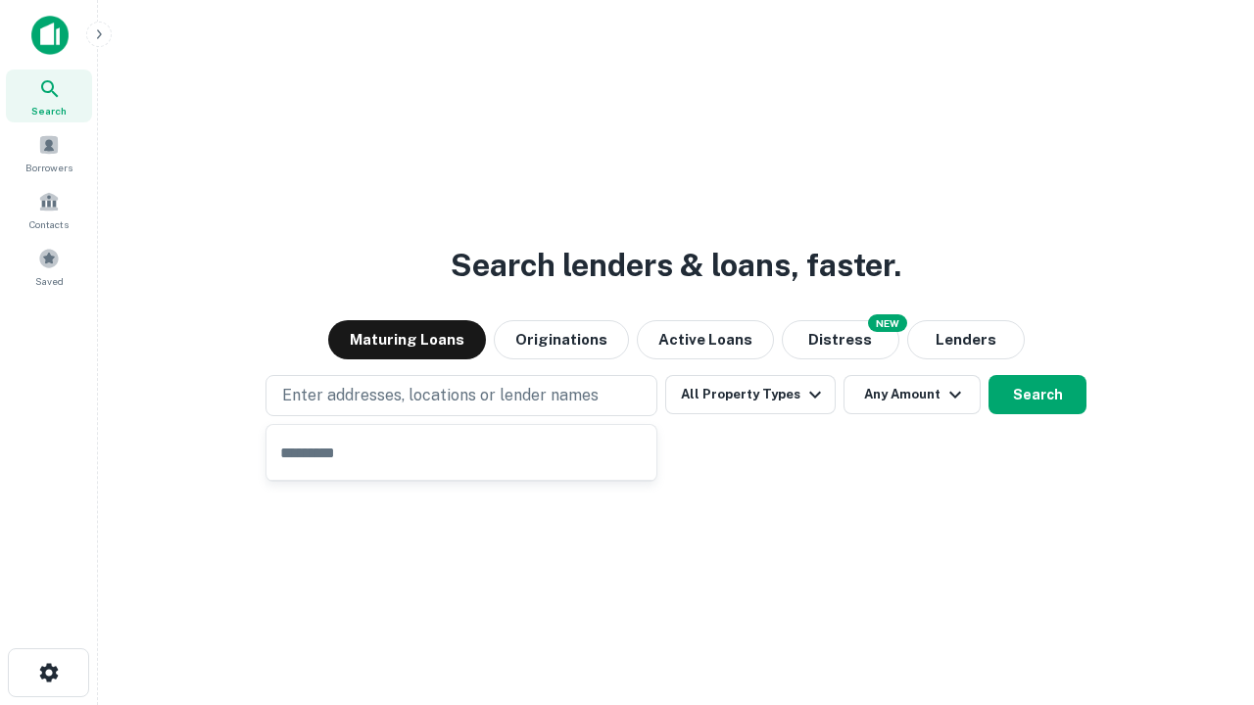 This screenshot has width=1254, height=705. What do you see at coordinates (561, 340) in the screenshot?
I see `button: Originations` at bounding box center [561, 340].